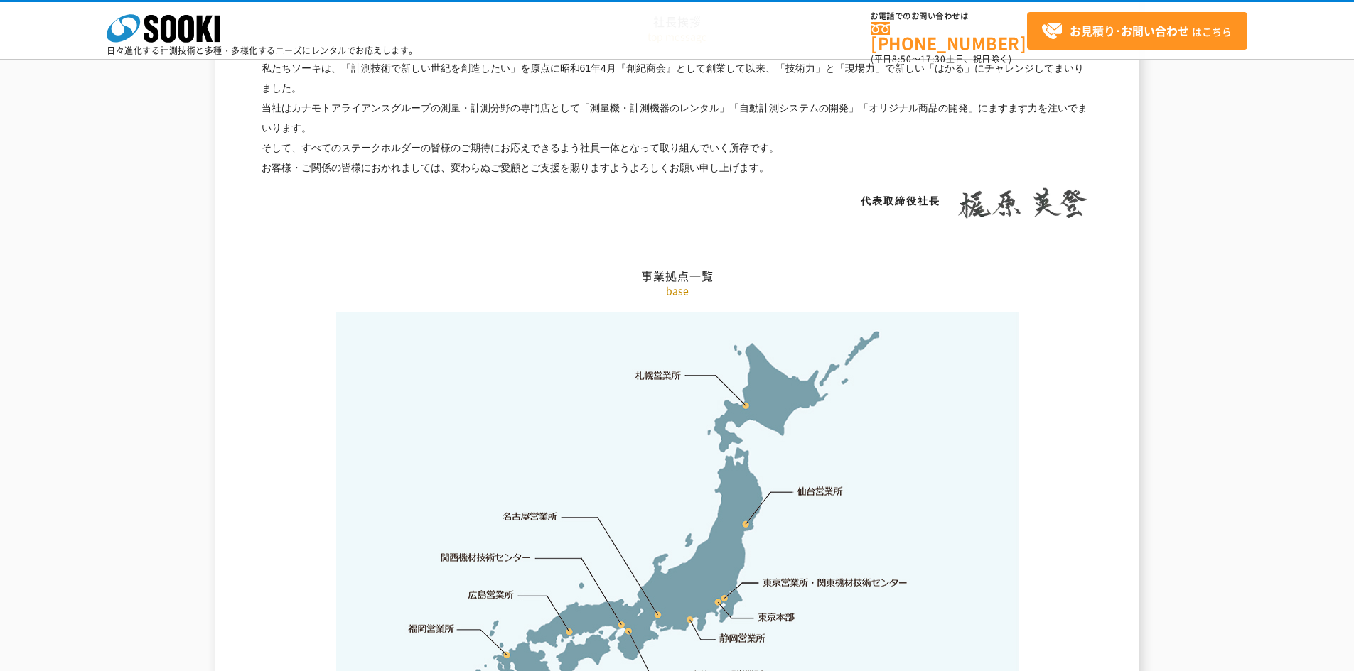  Describe the element at coordinates (491, 595) in the screenshot. I see `a: 広島営業所` at that location.